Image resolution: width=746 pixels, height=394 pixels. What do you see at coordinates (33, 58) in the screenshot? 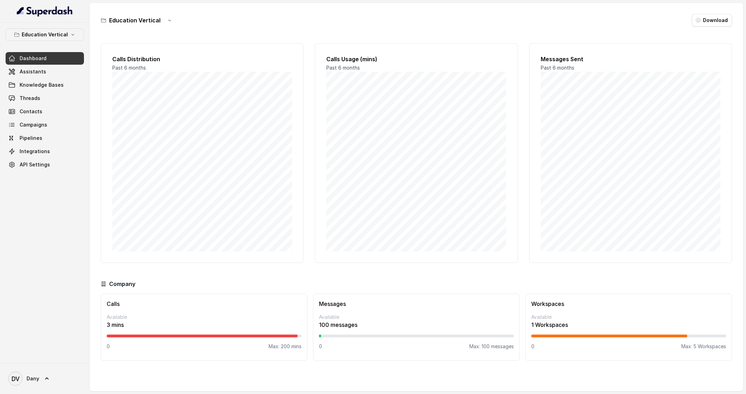
I see `span: Dashboard` at bounding box center [33, 58].